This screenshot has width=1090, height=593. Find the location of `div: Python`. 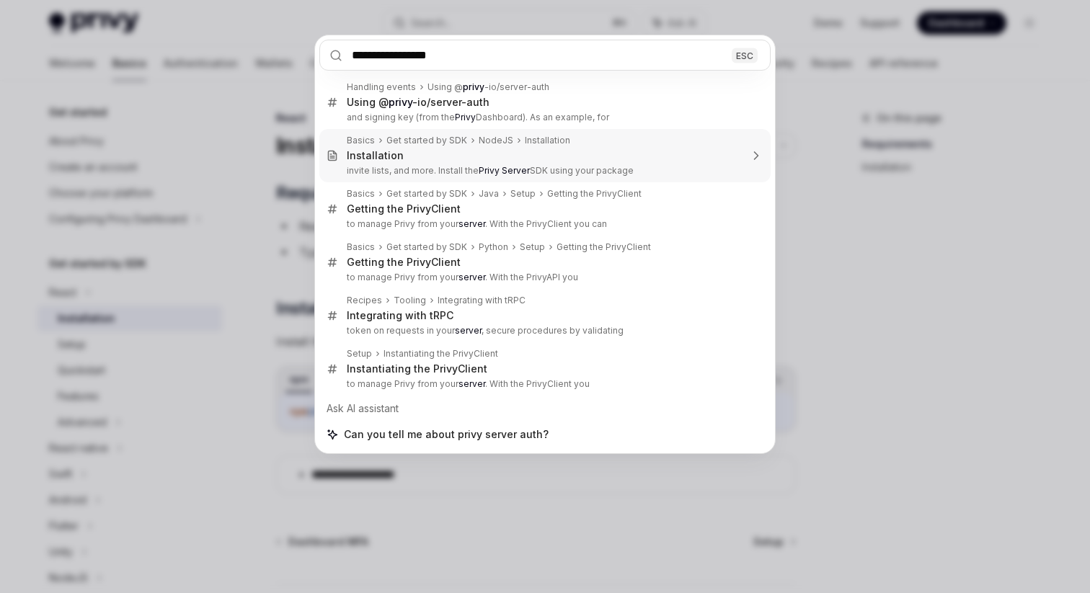

div: Python is located at coordinates (493, 247).